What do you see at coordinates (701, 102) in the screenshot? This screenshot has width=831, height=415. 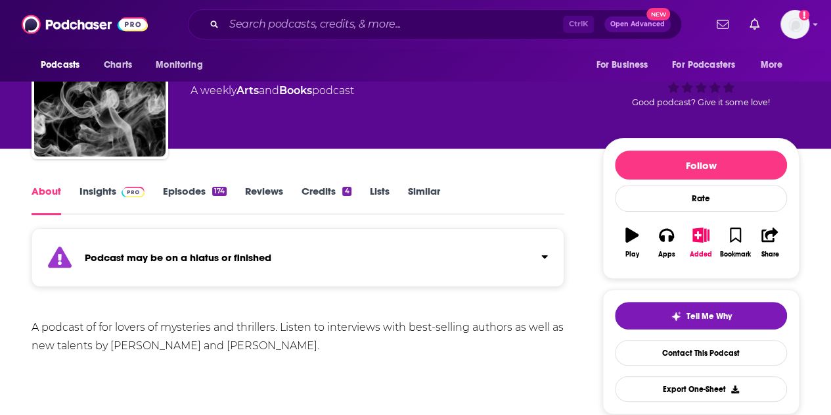 I see `span: Good podcast? Give it some love!` at bounding box center [701, 102].